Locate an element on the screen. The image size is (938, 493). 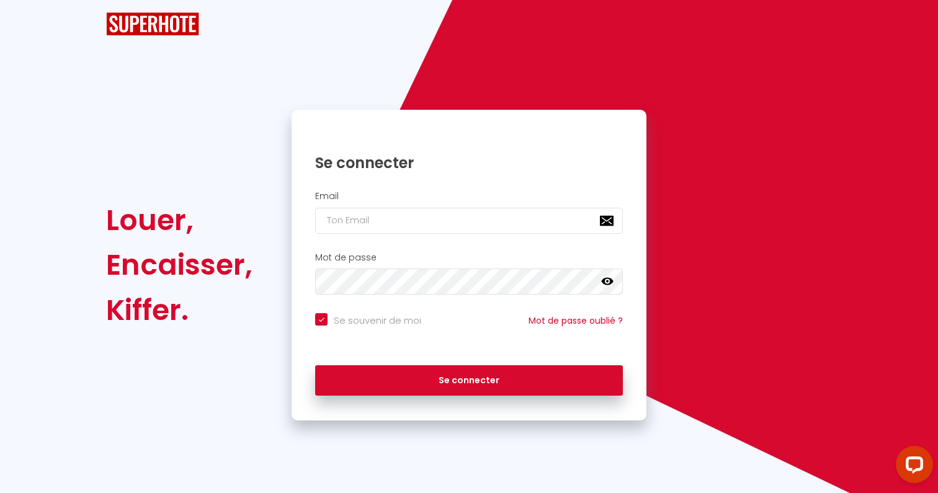
a: Mot de passe oublié ? is located at coordinates (575, 321).